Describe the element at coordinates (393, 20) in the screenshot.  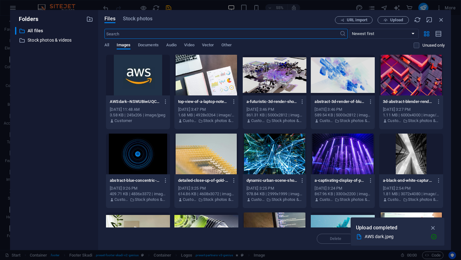
I see `button: Upload` at that location.